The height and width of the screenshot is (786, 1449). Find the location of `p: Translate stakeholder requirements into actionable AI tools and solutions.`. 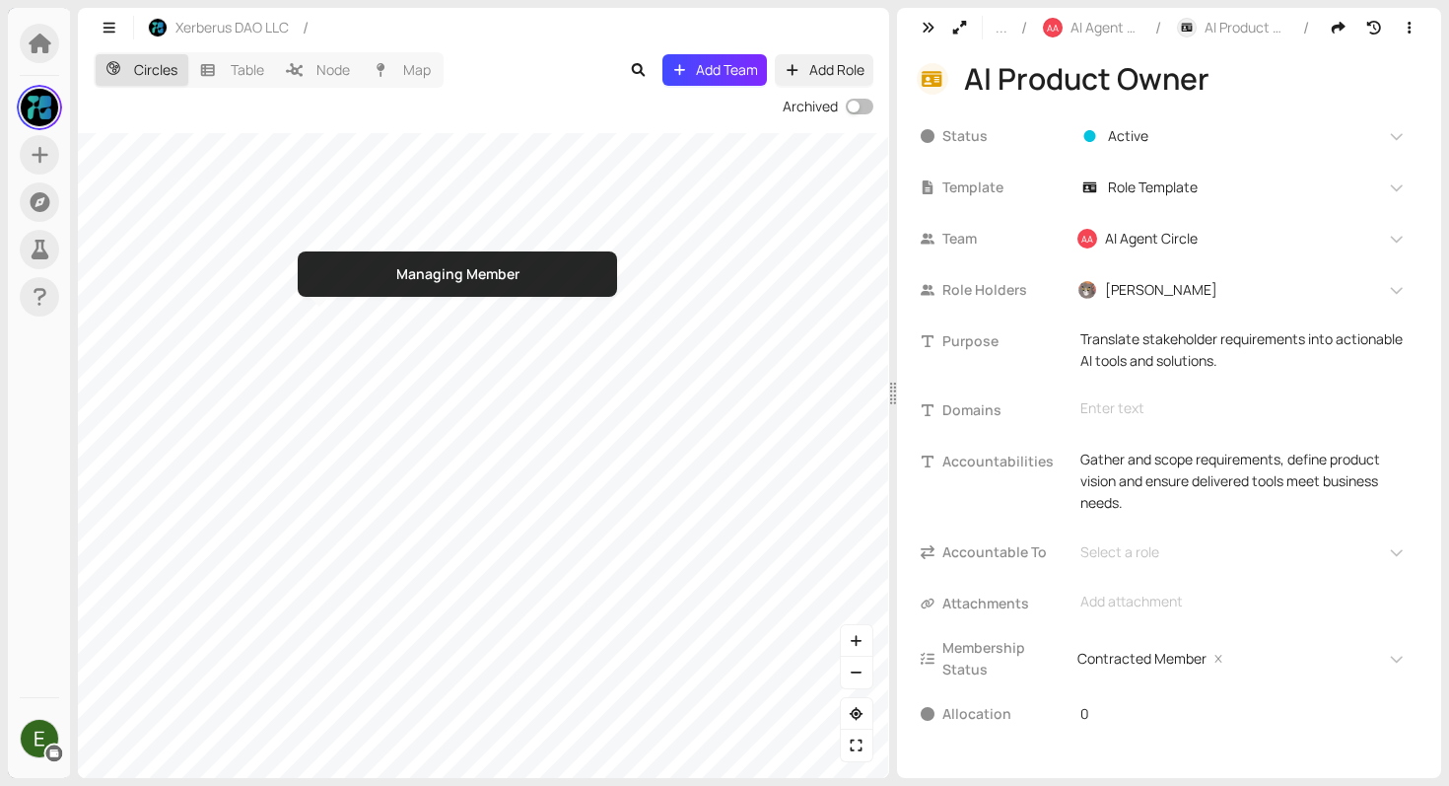

p: Translate stakeholder requirements into actionable AI tools and solutions. is located at coordinates (1243, 350).